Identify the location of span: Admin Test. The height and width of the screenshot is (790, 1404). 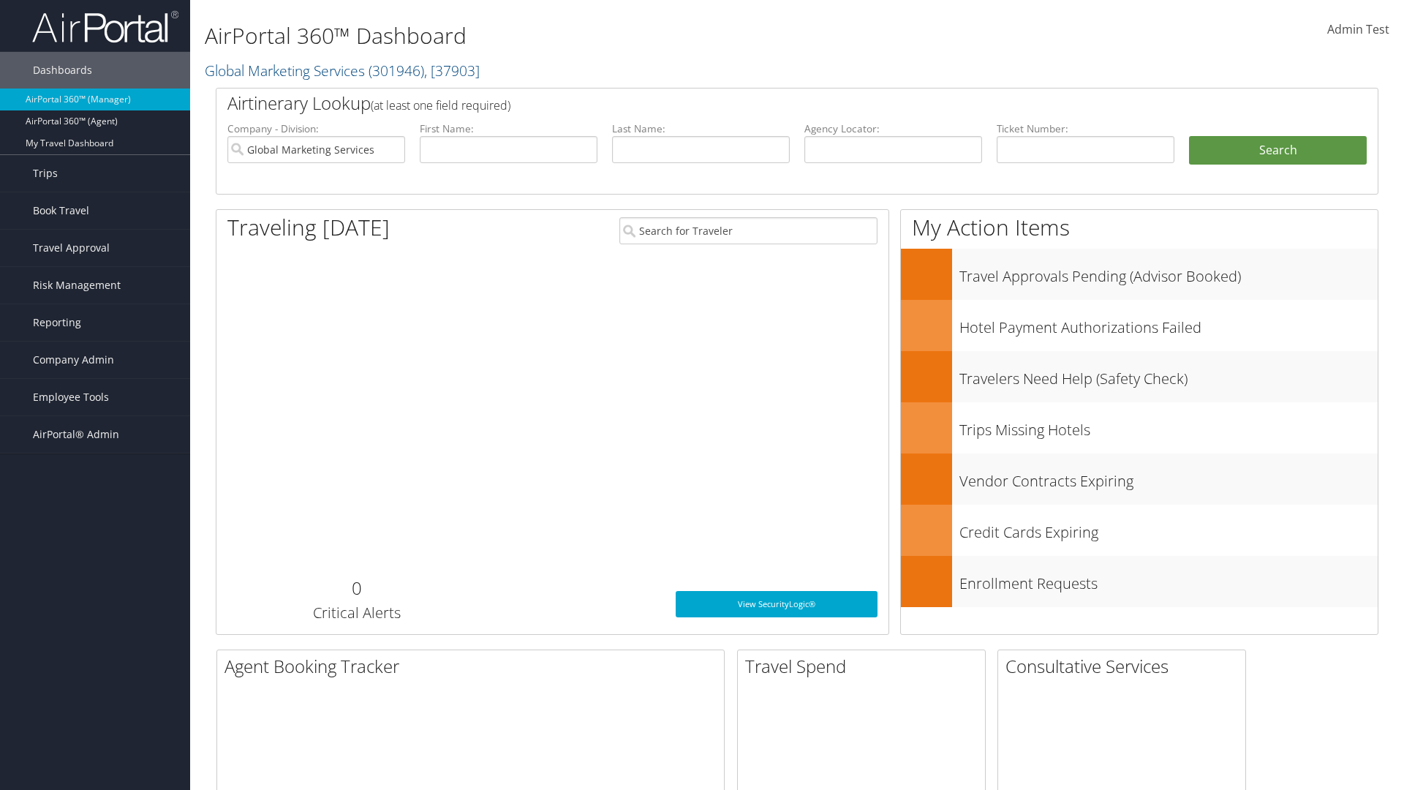
(1358, 29).